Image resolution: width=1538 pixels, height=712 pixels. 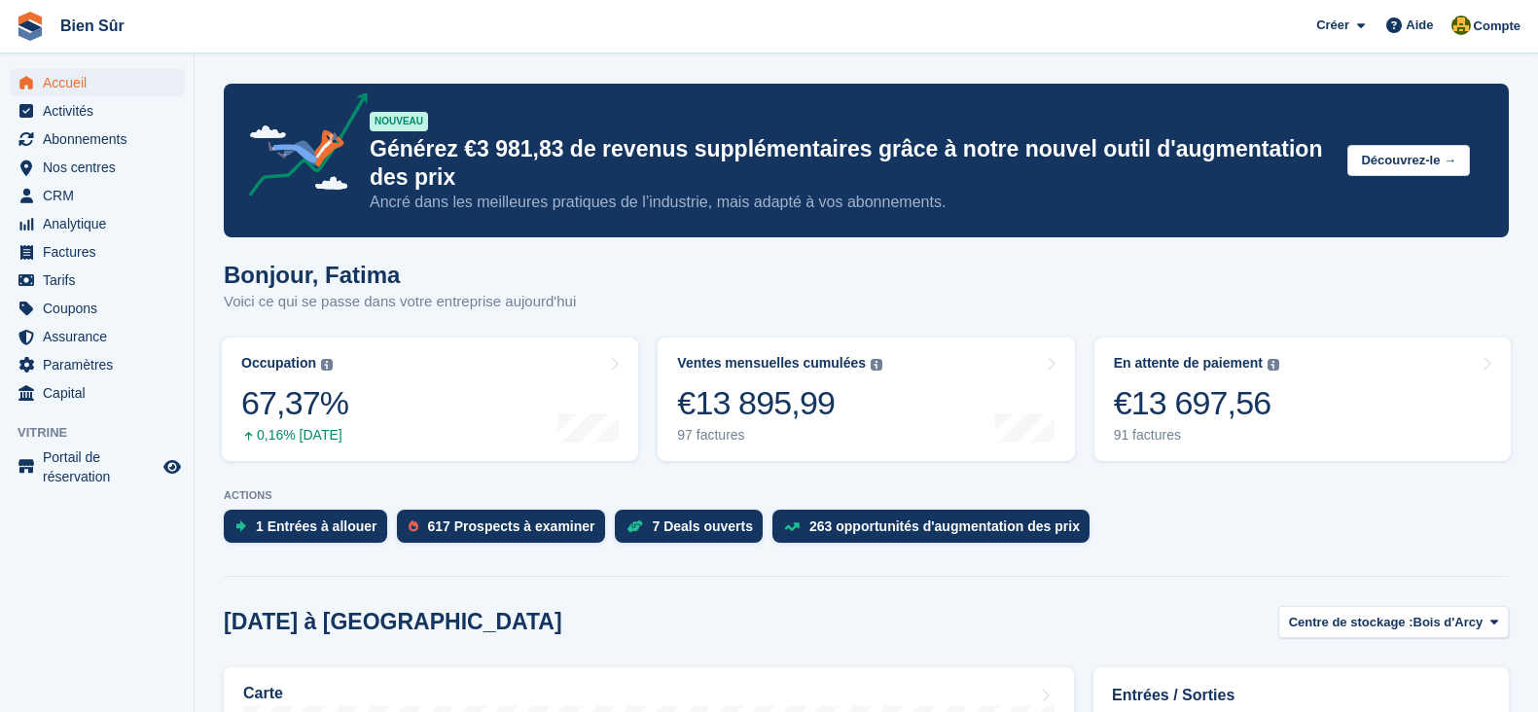 What do you see at coordinates (278, 363) in the screenshot?
I see `div: Occupation` at bounding box center [278, 363].